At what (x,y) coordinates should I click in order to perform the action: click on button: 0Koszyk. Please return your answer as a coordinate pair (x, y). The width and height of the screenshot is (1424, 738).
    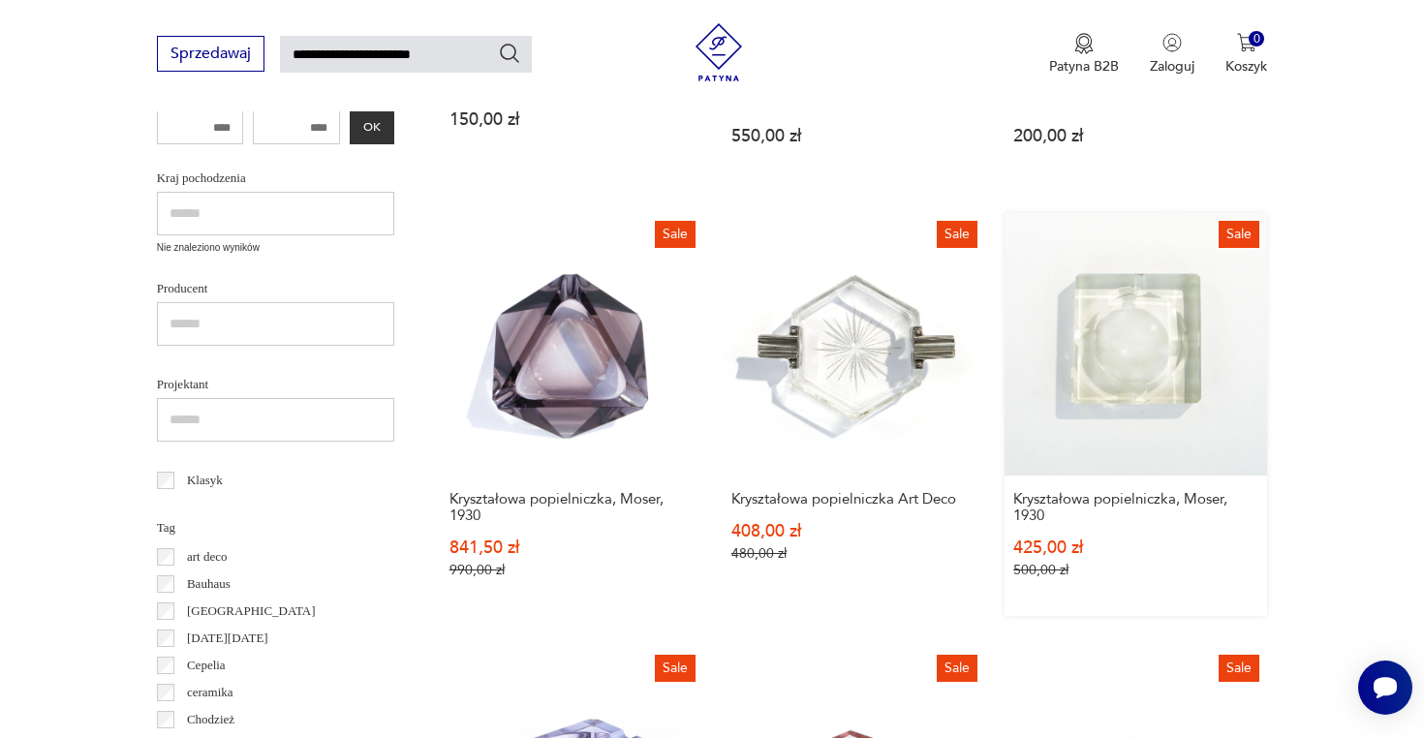
    Looking at the image, I should click on (1246, 54).